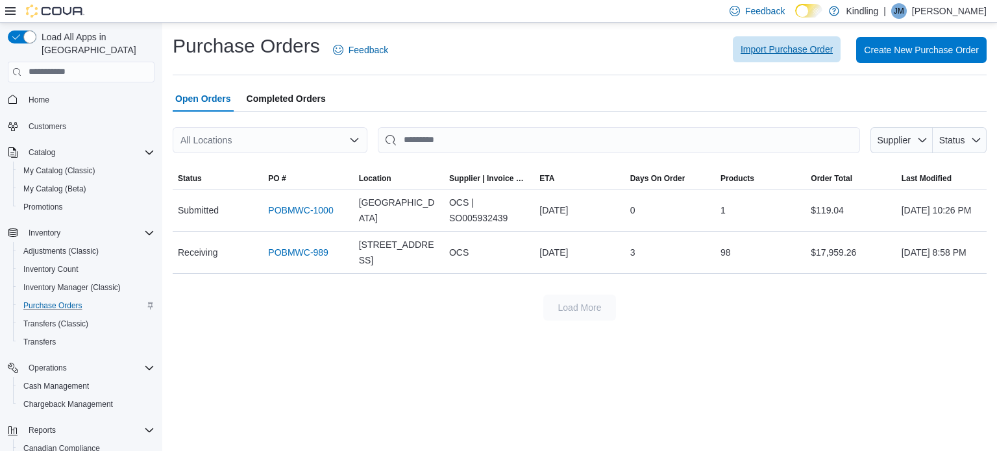 This screenshot has width=997, height=451. I want to click on button: Reports, so click(81, 430).